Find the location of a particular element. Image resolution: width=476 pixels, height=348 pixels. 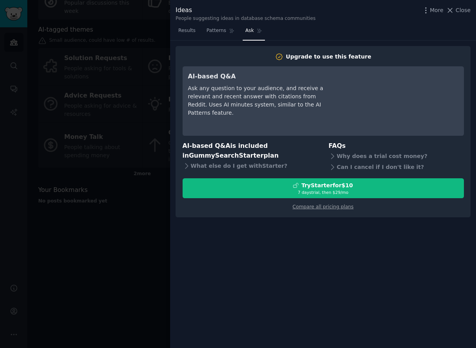

button: TryStarterfor$107 daystrial, then $29/mo is located at coordinates (323, 188).